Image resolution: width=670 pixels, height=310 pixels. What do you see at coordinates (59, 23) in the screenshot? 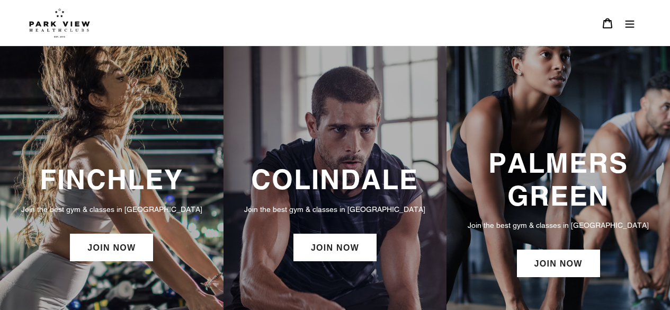
I see `img: Park view health clubs is a gym near you.` at bounding box center [59, 23].